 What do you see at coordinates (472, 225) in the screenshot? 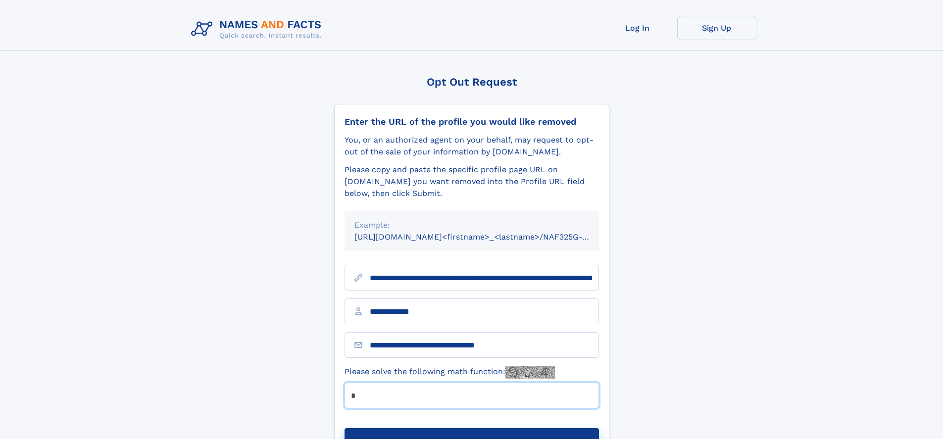
I see `div: Example:` at bounding box center [472, 225].